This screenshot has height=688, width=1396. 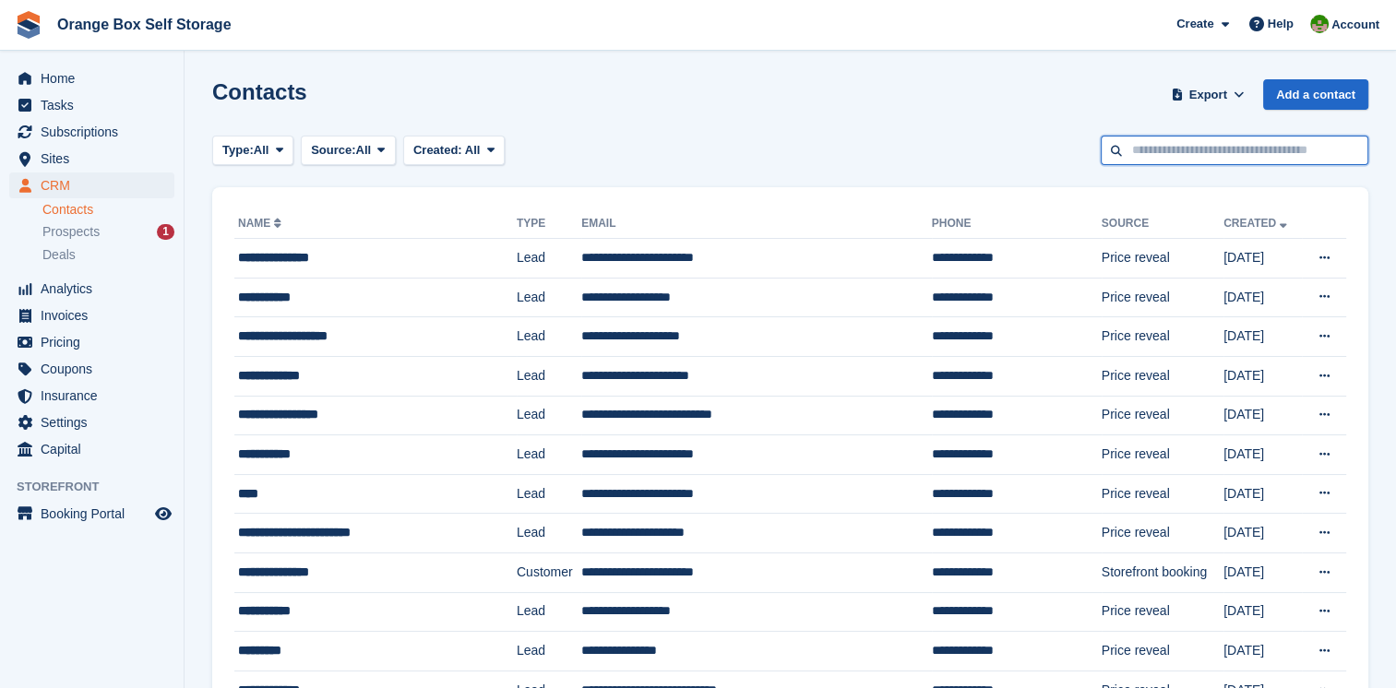 What do you see at coordinates (1162, 572) in the screenshot?
I see `td: Storefront booking` at bounding box center [1162, 572].